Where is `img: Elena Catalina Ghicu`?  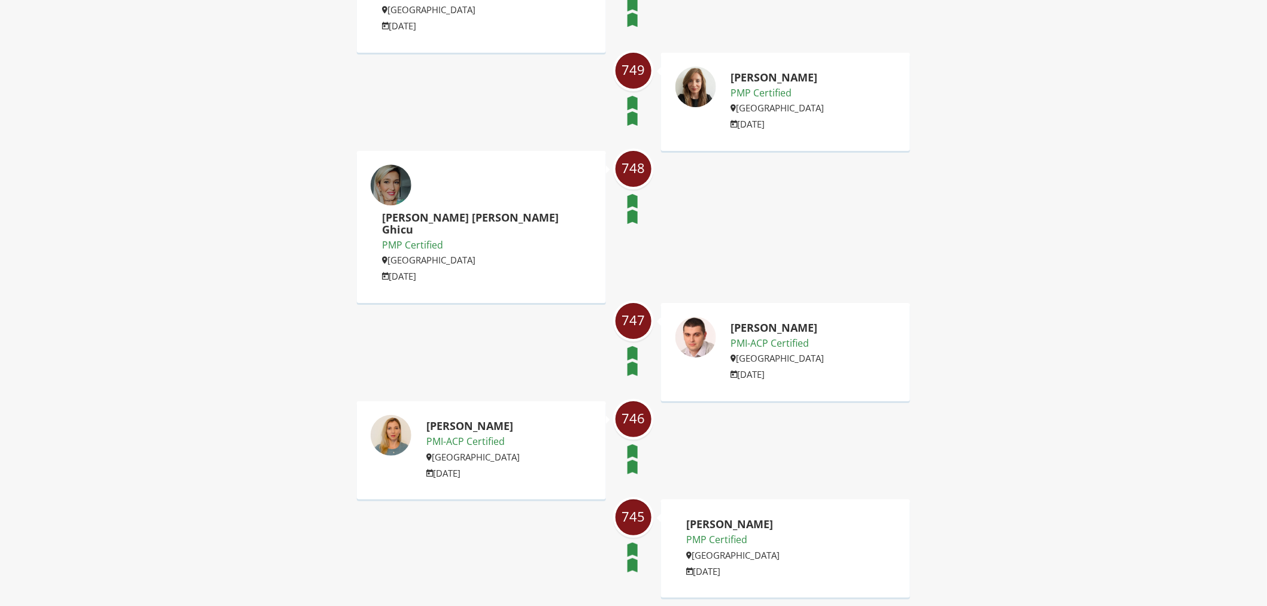 img: Elena Catalina Ghicu is located at coordinates (391, 185).